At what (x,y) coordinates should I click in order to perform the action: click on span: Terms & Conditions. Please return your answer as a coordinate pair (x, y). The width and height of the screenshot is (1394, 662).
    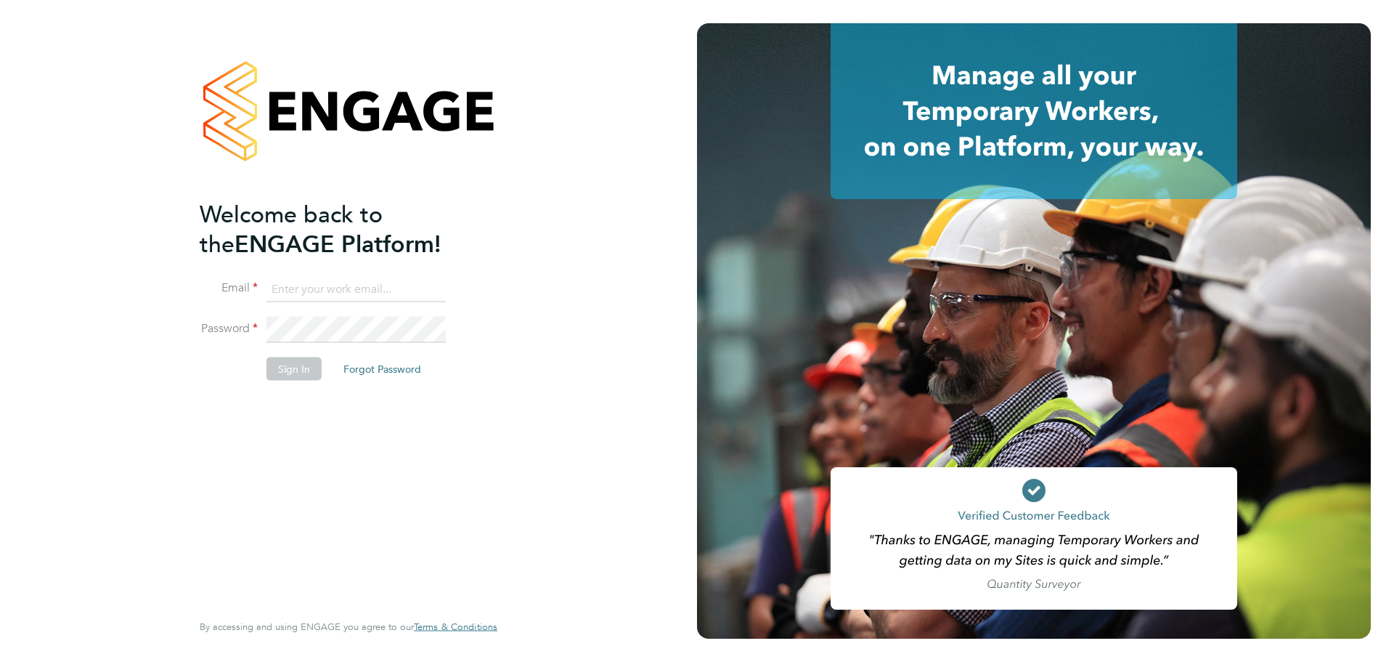
    Looking at the image, I should click on (455, 626).